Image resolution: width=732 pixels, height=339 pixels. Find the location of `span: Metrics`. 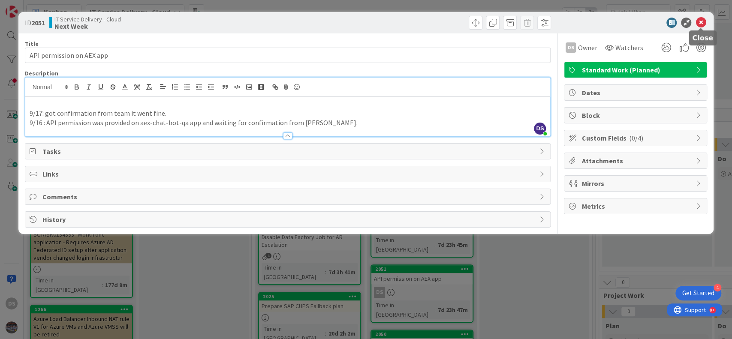

span: Metrics is located at coordinates (636, 206).